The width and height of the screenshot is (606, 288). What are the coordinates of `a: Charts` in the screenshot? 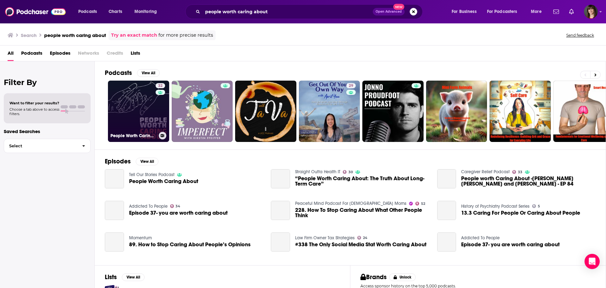 It's located at (115, 12).